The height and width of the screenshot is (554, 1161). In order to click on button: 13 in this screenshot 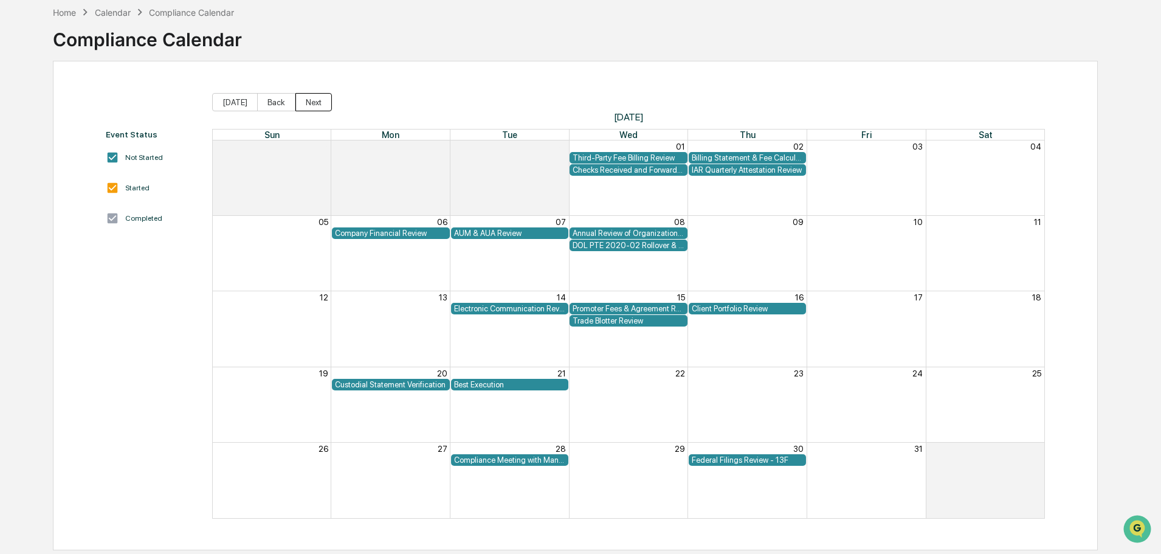, I will do `click(443, 297)`.